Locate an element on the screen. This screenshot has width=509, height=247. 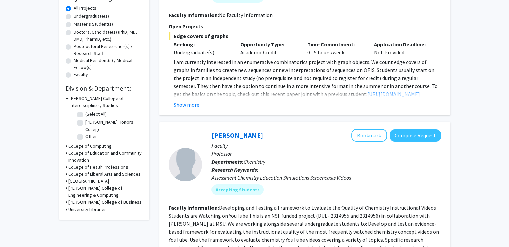
p: Opportunity Type: is located at coordinates (269, 44).